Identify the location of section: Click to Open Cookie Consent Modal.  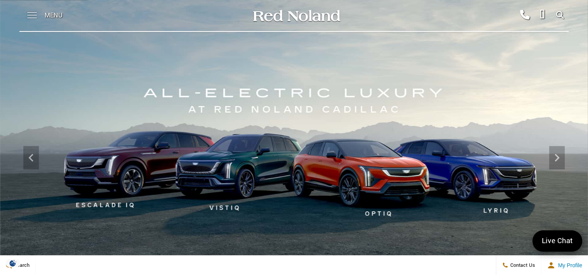
(13, 263).